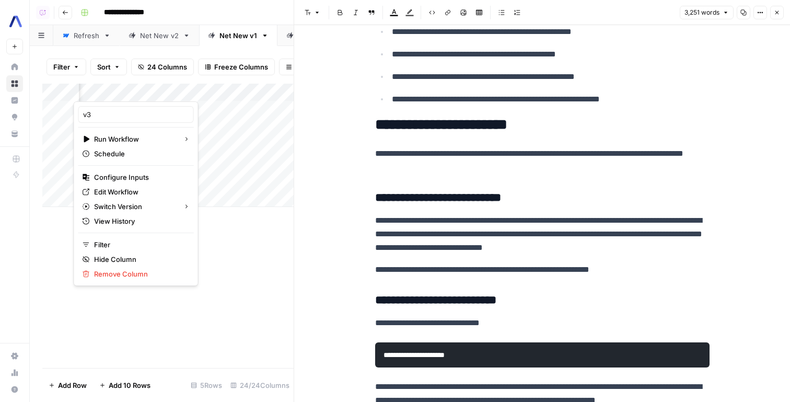  Describe the element at coordinates (706, 13) in the screenshot. I see `button: 3,251 words` at that location.